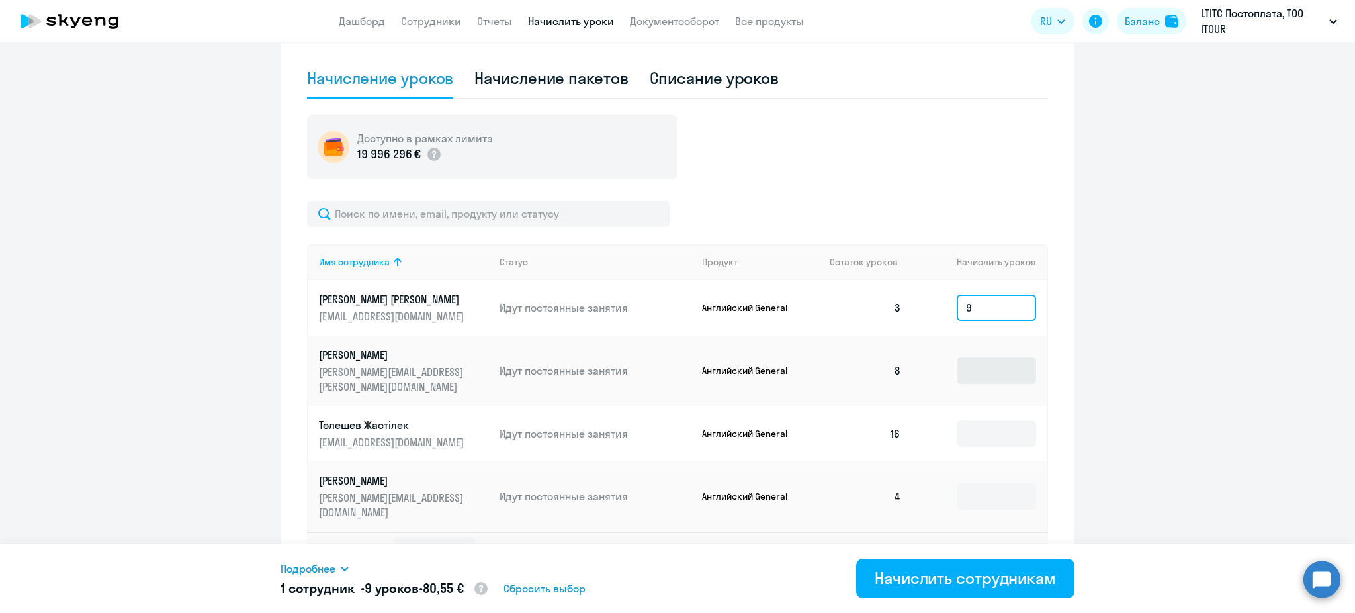 The height and width of the screenshot is (613, 1355). I want to click on td: 4, so click(866, 496).